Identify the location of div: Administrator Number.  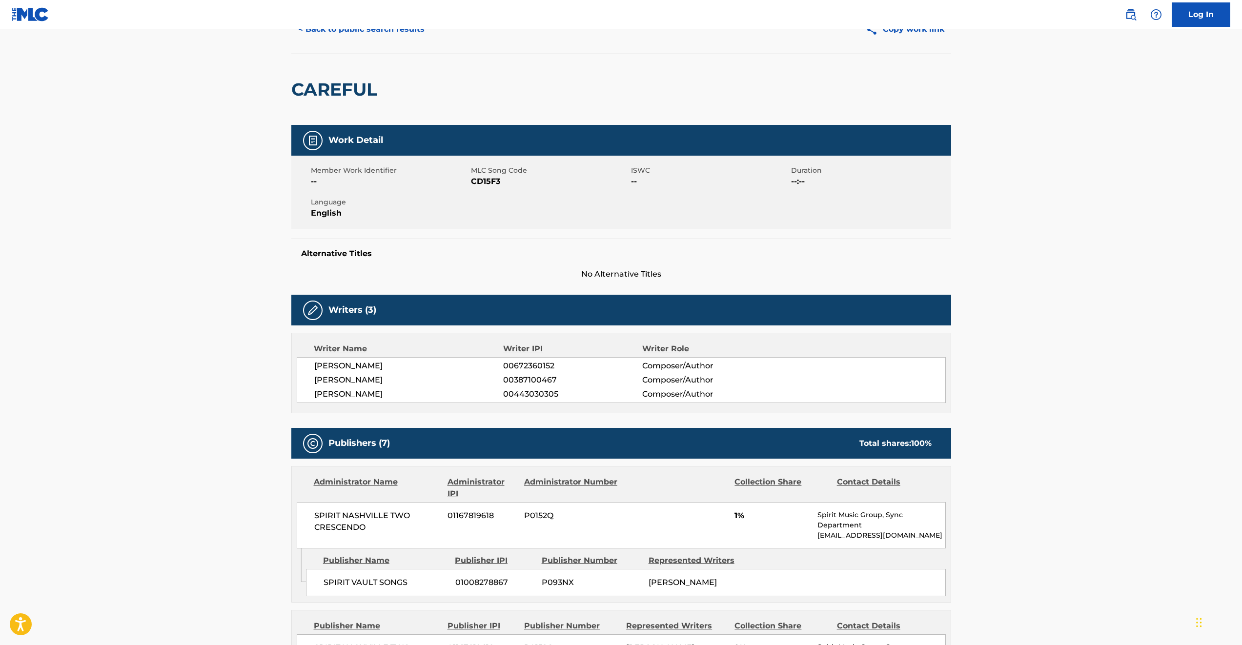
(571, 488).